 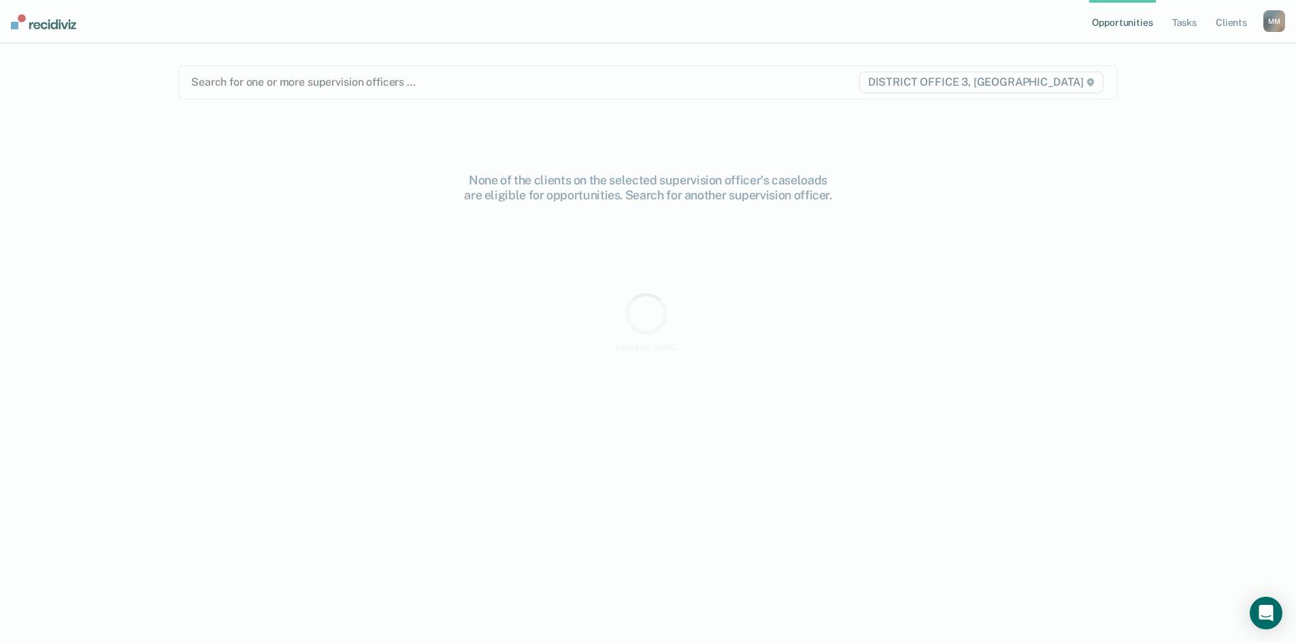 I want to click on img: Recidiviz, so click(x=44, y=22).